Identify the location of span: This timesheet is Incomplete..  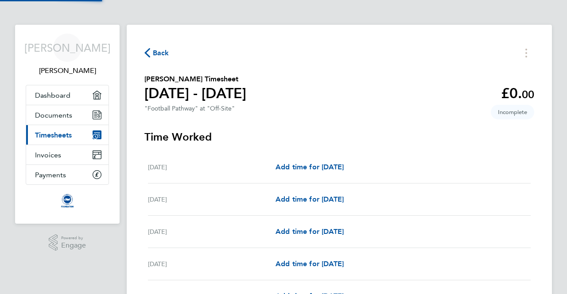
(512, 112).